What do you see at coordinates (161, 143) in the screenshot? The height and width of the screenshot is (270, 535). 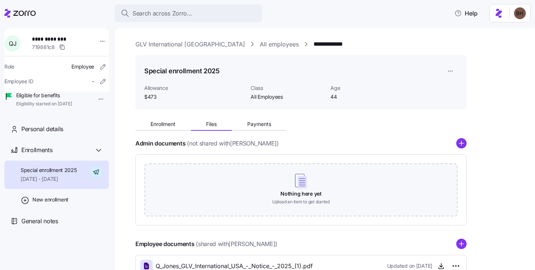 I see `h4: Admin documents` at bounding box center [161, 143].